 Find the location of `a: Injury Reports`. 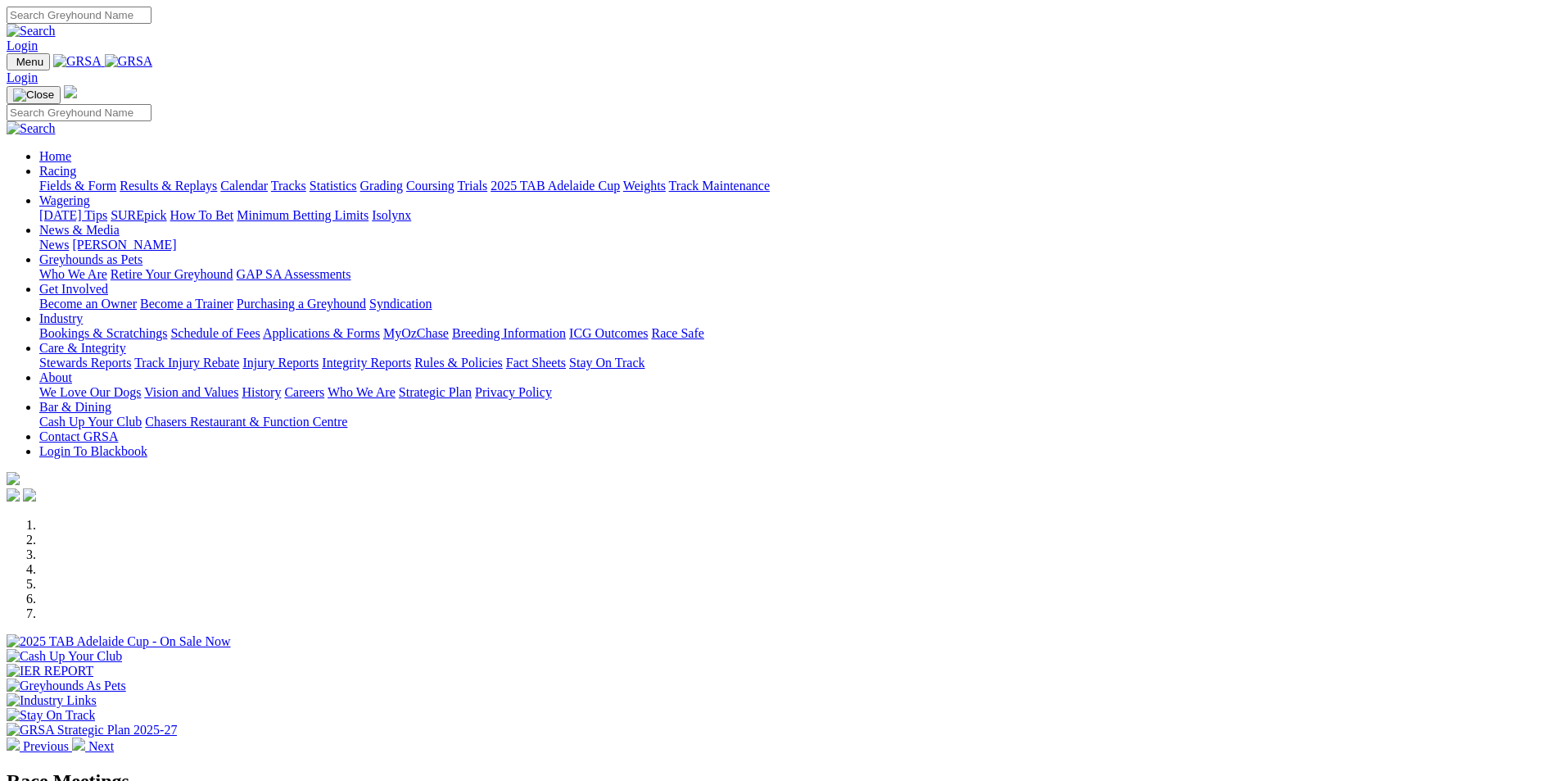

a: Injury Reports is located at coordinates (280, 362).